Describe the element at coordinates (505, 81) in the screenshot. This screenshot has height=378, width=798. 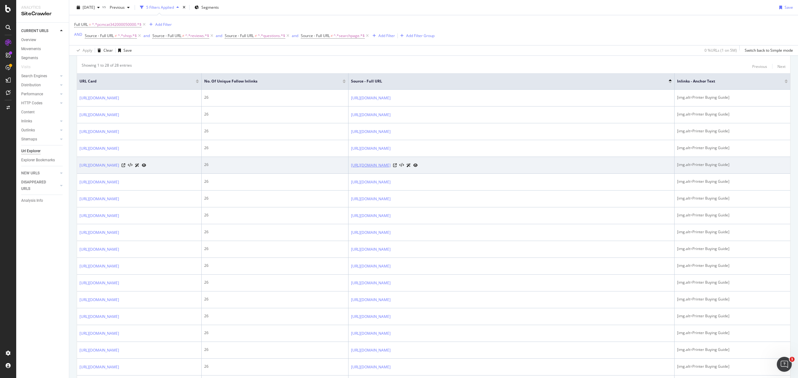
I see `span: Source - Full URL` at that location.